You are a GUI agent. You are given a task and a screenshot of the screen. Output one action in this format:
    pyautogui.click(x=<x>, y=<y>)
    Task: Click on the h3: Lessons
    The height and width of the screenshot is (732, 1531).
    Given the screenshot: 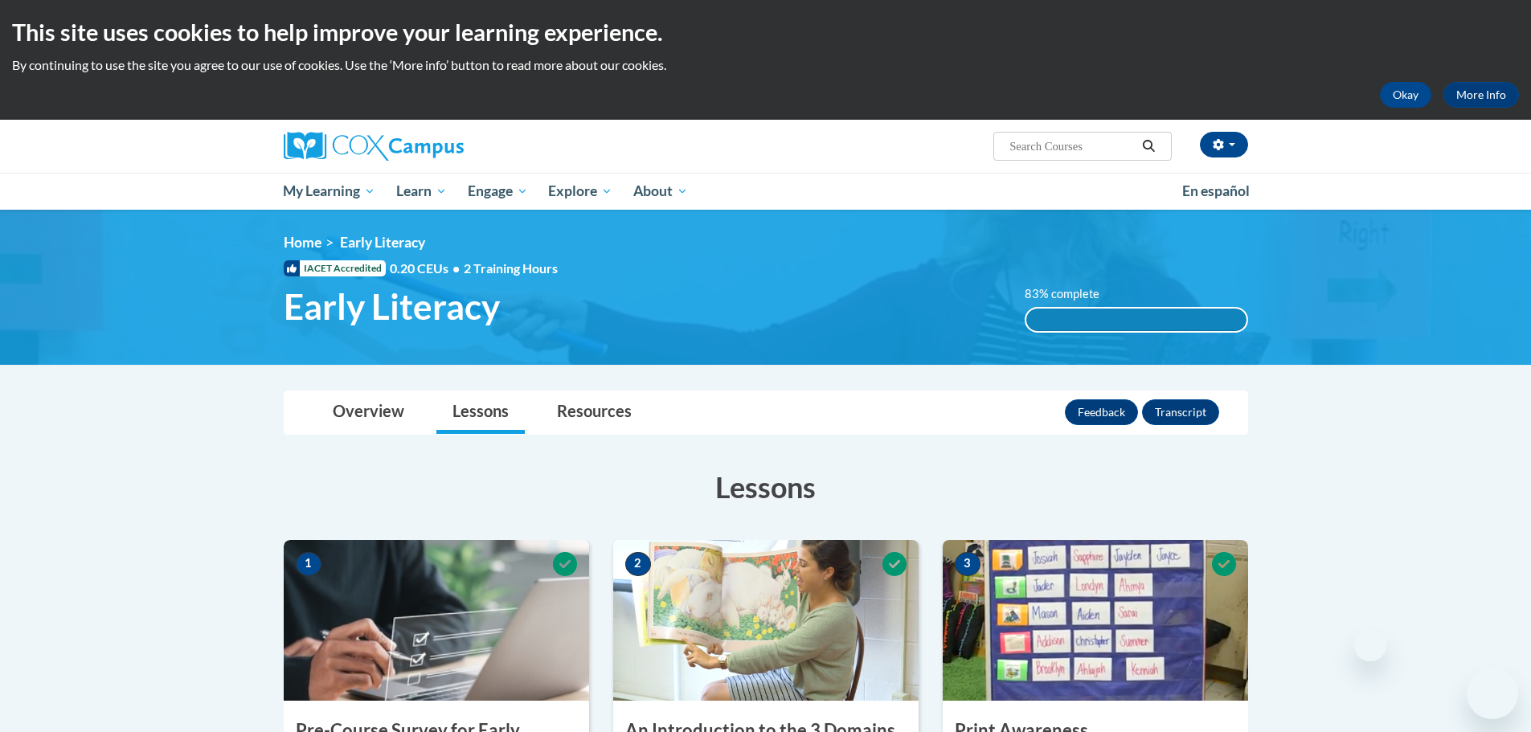 What is the action you would take?
    pyautogui.click(x=766, y=487)
    